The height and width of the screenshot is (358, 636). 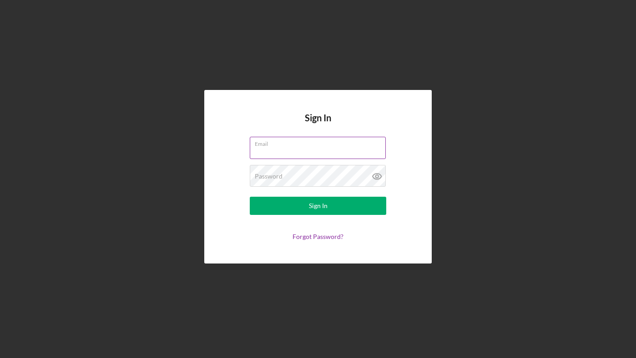 I want to click on a: Forgot Password?, so click(x=318, y=237).